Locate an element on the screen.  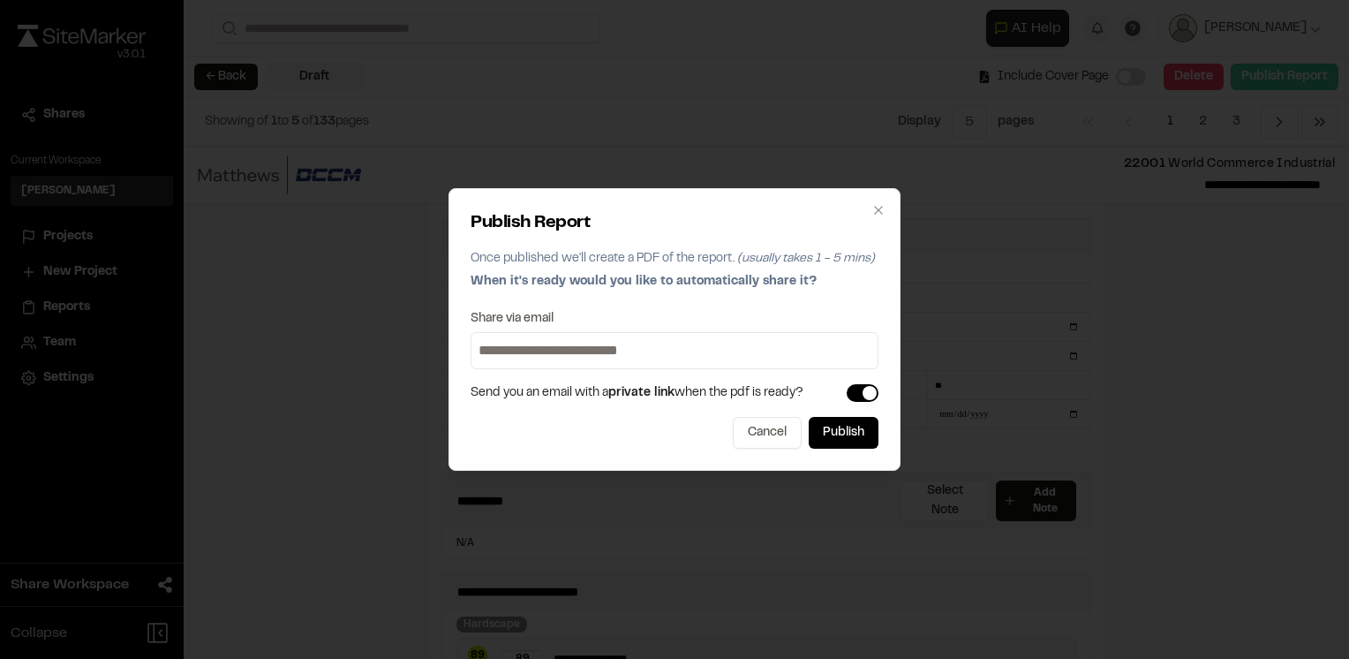
span: private link is located at coordinates (641, 393).